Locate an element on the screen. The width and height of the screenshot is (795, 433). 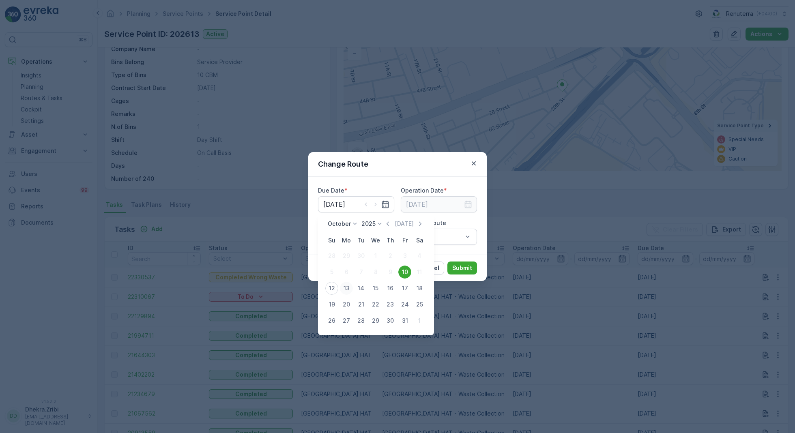
div: 20 is located at coordinates (347, 305).